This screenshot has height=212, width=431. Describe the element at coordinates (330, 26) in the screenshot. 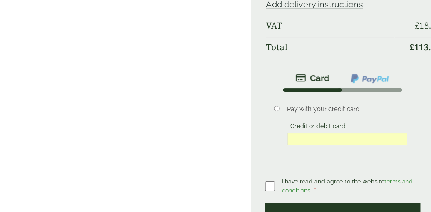

I see `th: VAT` at that location.